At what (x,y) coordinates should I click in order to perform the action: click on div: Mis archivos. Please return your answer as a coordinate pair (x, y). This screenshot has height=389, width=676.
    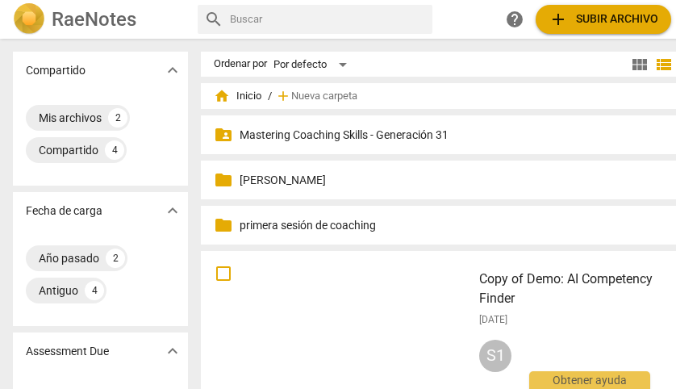
    Looking at the image, I should click on (70, 118).